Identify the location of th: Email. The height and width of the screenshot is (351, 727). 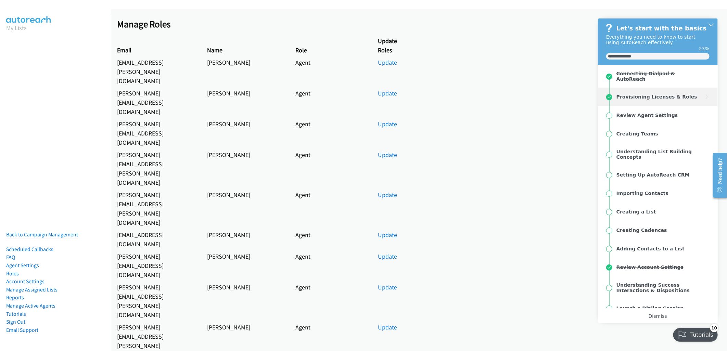
(156, 45).